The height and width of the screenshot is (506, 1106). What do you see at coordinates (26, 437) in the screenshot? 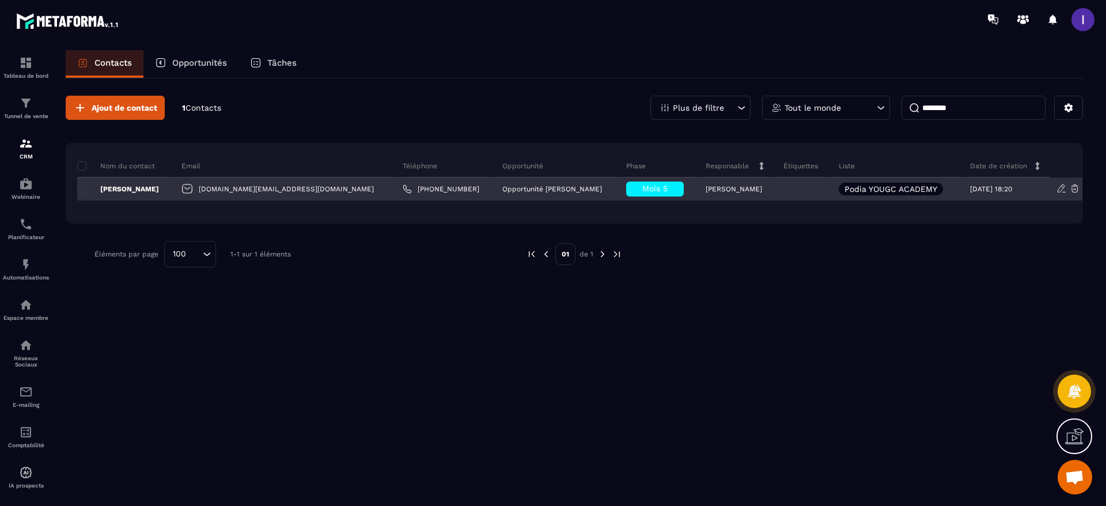
I see `a: accountantaccountantComptabilité` at bounding box center [26, 437].